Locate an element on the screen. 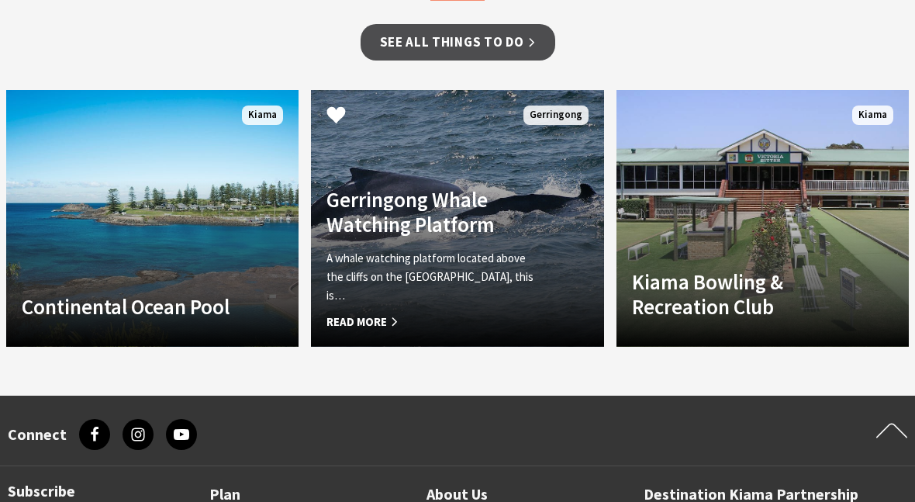  h3: Subscribe is located at coordinates (89, 491).